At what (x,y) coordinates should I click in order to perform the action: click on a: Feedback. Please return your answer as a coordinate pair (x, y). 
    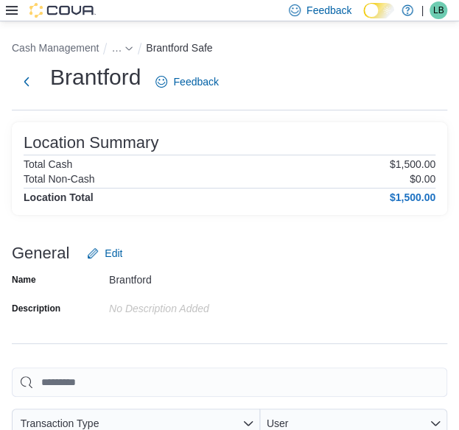
    Looking at the image, I should click on (186, 82).